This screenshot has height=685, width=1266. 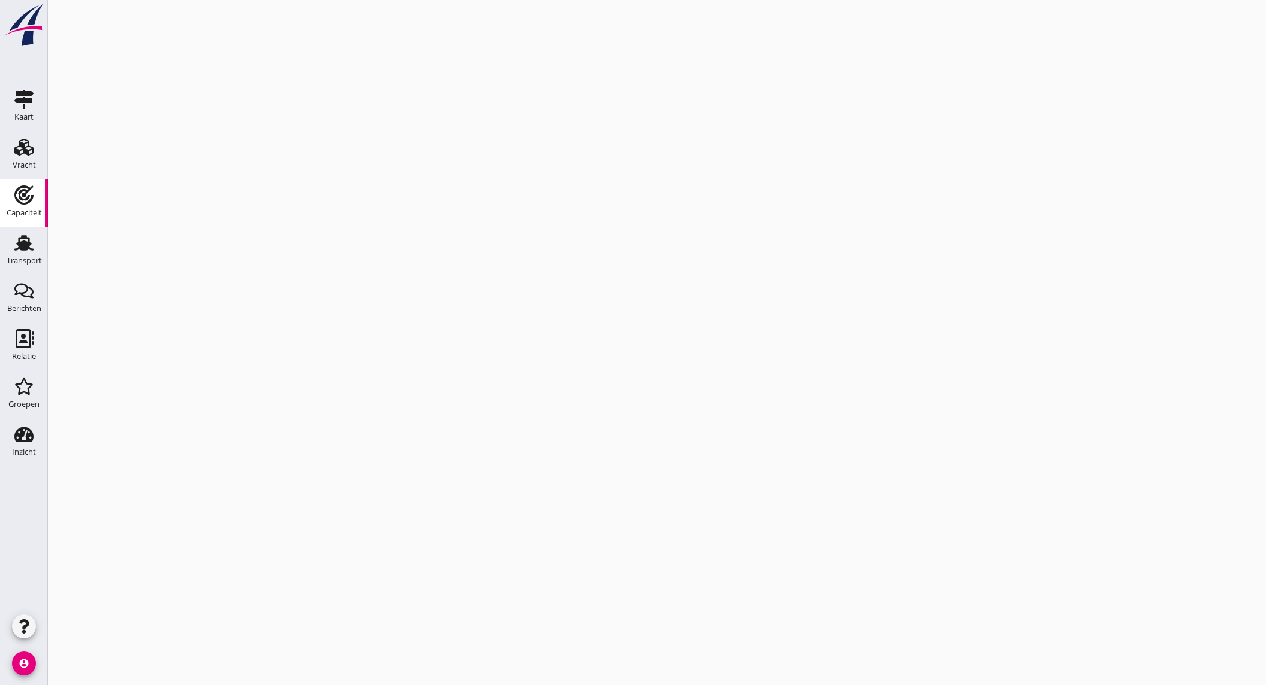 What do you see at coordinates (24, 356) in the screenshot?
I see `div: Relatie` at bounding box center [24, 356].